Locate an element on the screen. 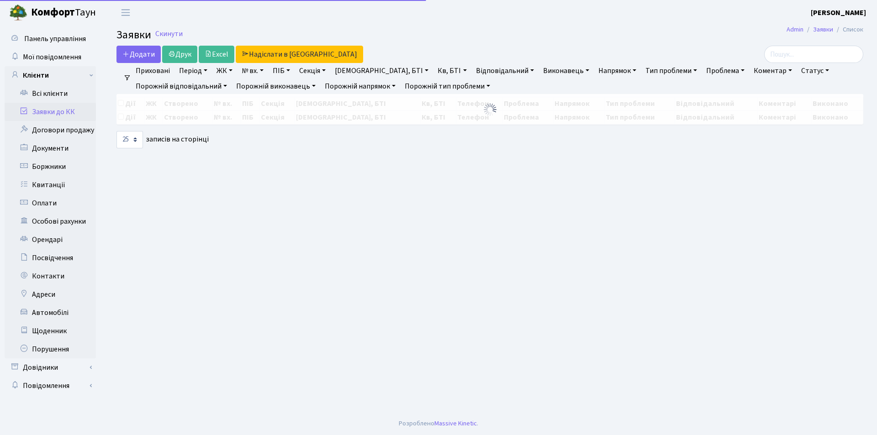 The image size is (877, 435). a: Admin is located at coordinates (795, 29).